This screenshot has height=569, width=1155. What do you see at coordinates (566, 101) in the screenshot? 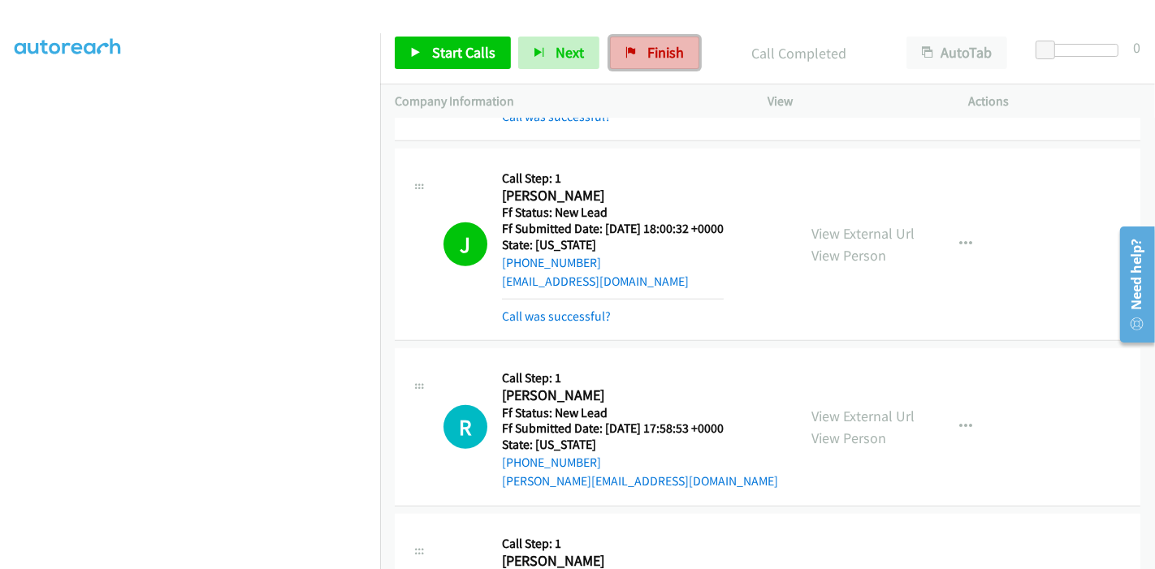
I see `p: Company Information` at bounding box center [566, 101].